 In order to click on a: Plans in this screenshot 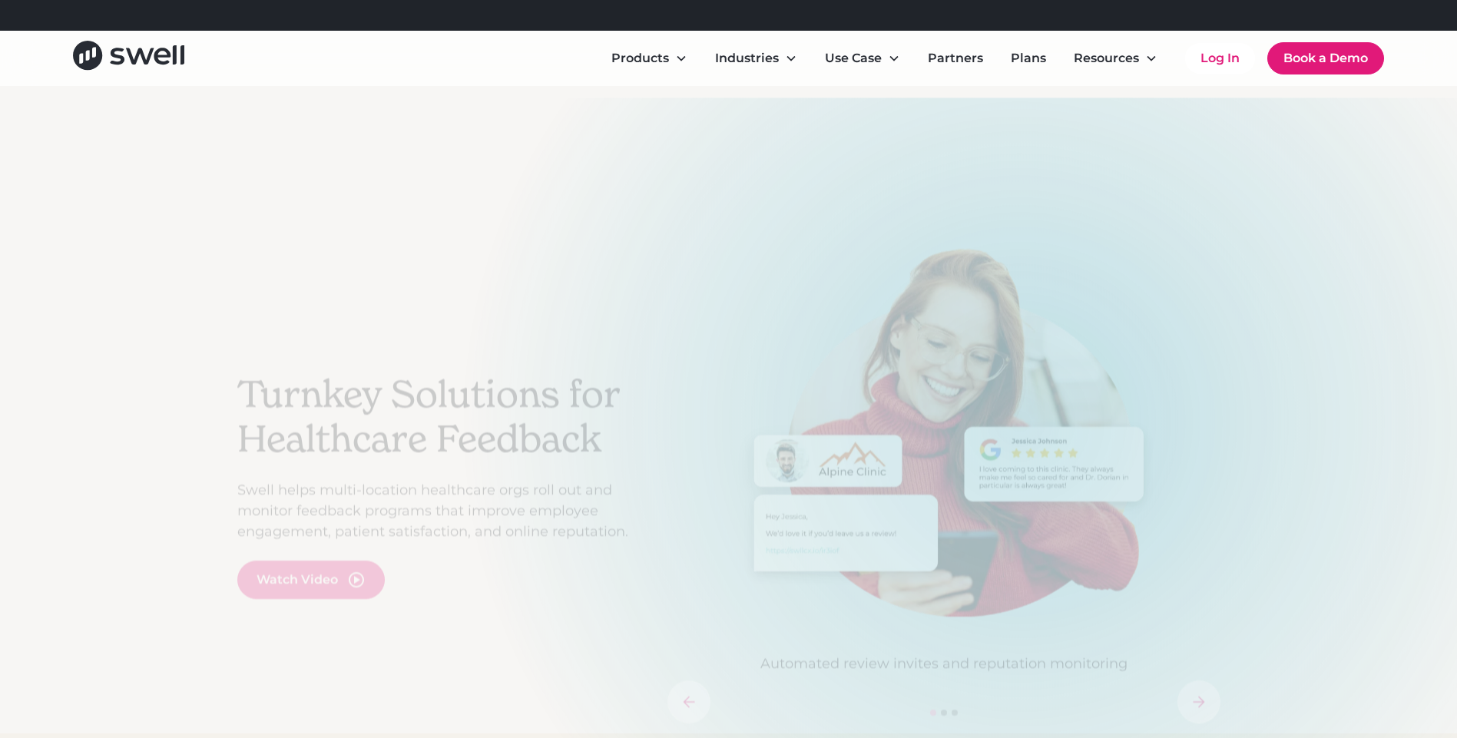, I will do `click(1028, 58)`.